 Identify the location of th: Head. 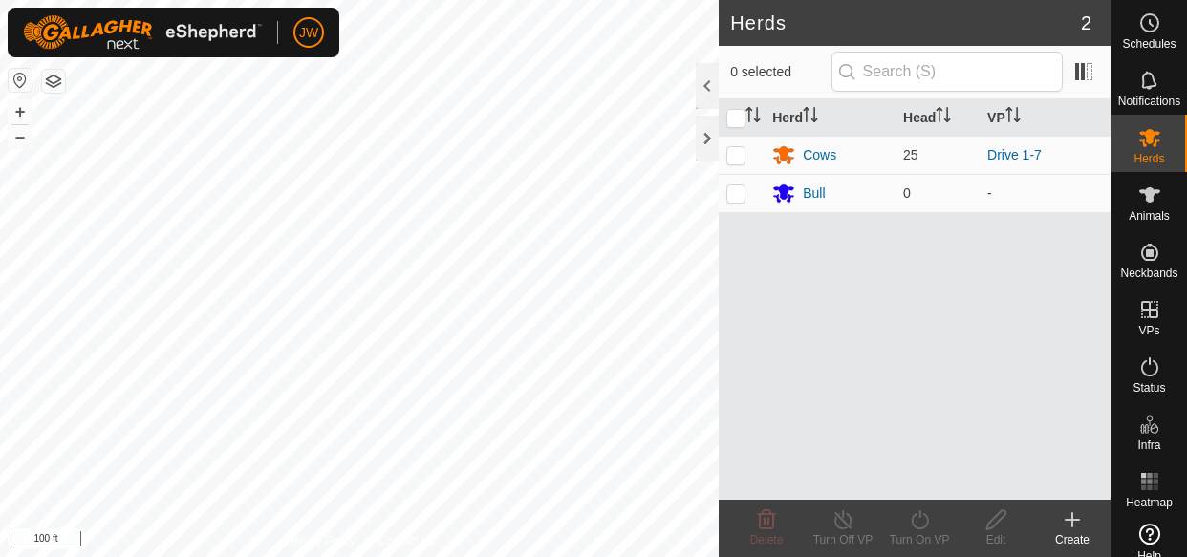
(938, 118).